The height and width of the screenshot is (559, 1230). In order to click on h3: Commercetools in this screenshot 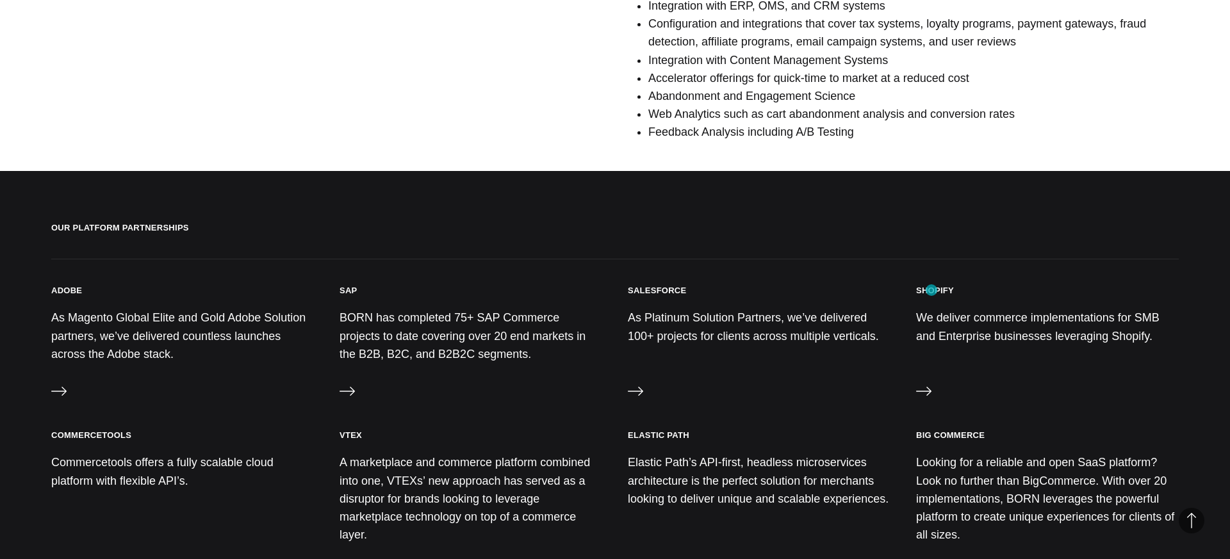, I will do `click(91, 435)`.